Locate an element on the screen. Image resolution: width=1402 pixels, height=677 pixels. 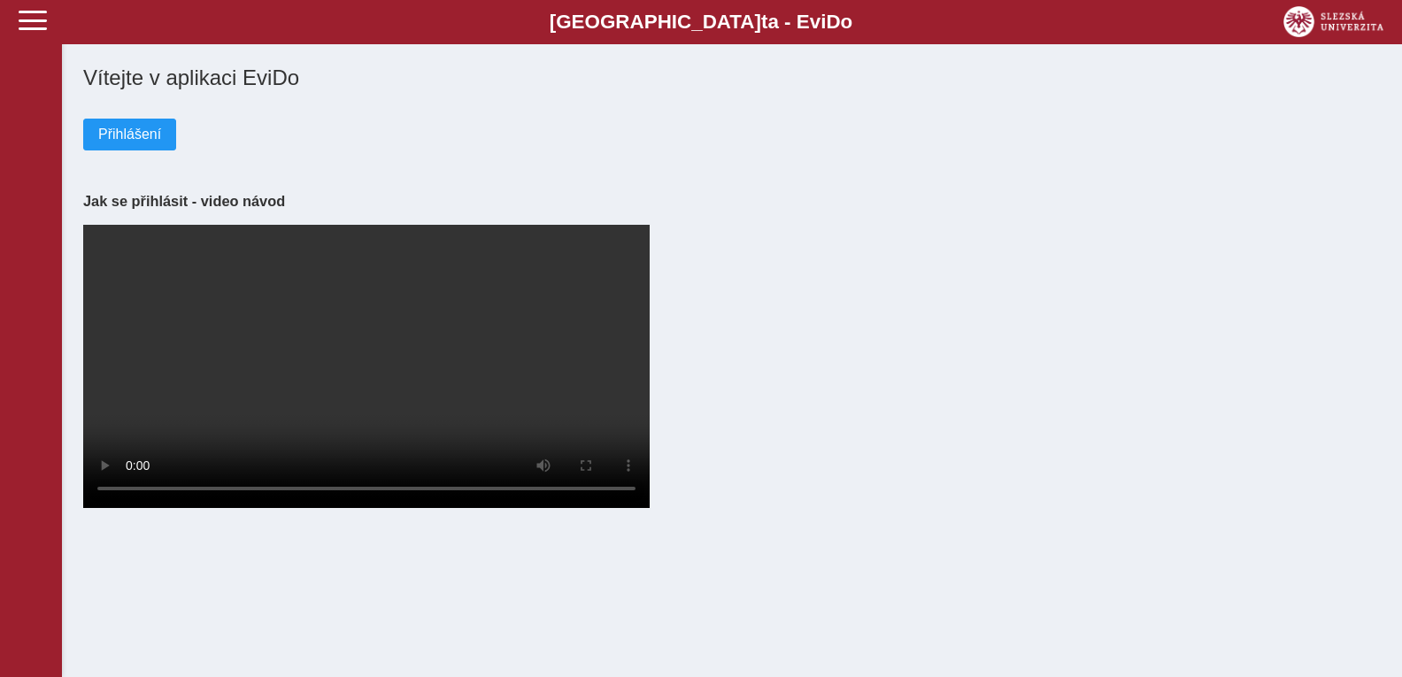
video: Your browser does not support the video tag. is located at coordinates (366, 366).